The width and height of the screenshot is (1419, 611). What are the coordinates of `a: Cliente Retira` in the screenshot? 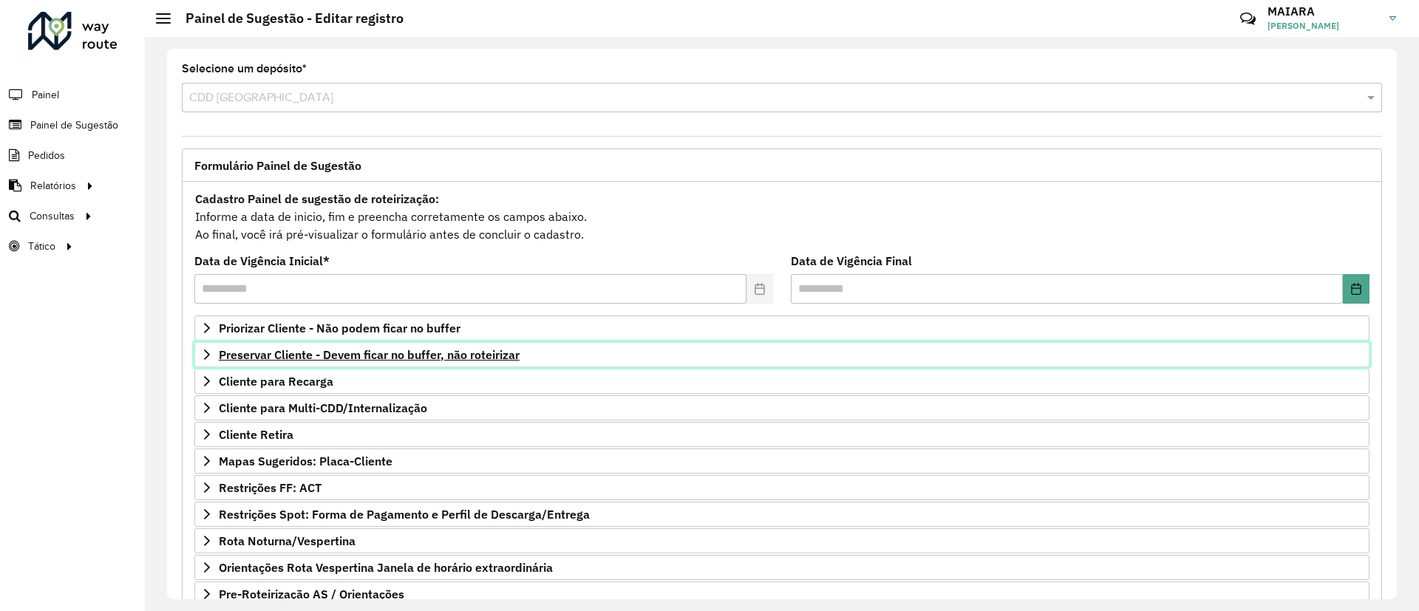 It's located at (782, 434).